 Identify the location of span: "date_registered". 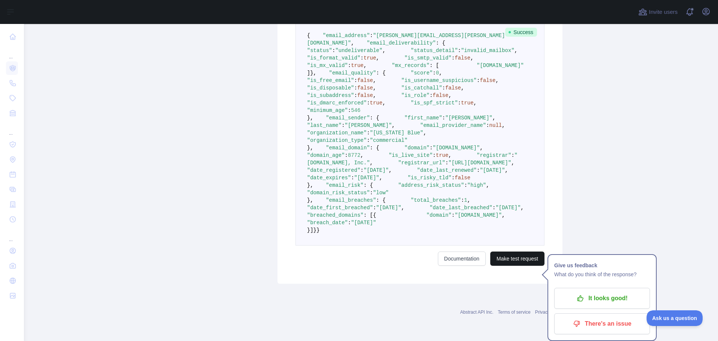
(334, 170).